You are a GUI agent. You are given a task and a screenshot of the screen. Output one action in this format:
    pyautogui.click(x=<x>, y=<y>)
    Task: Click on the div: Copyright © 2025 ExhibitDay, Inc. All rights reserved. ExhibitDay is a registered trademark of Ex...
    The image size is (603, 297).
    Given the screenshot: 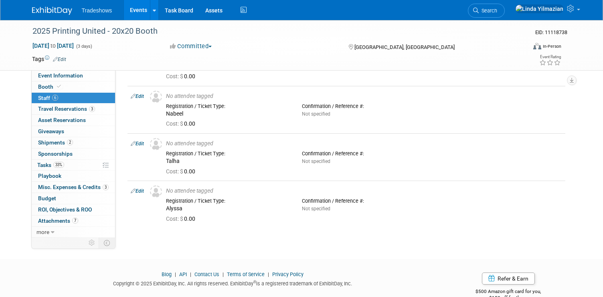 What is the action you would take?
    pyautogui.click(x=233, y=282)
    